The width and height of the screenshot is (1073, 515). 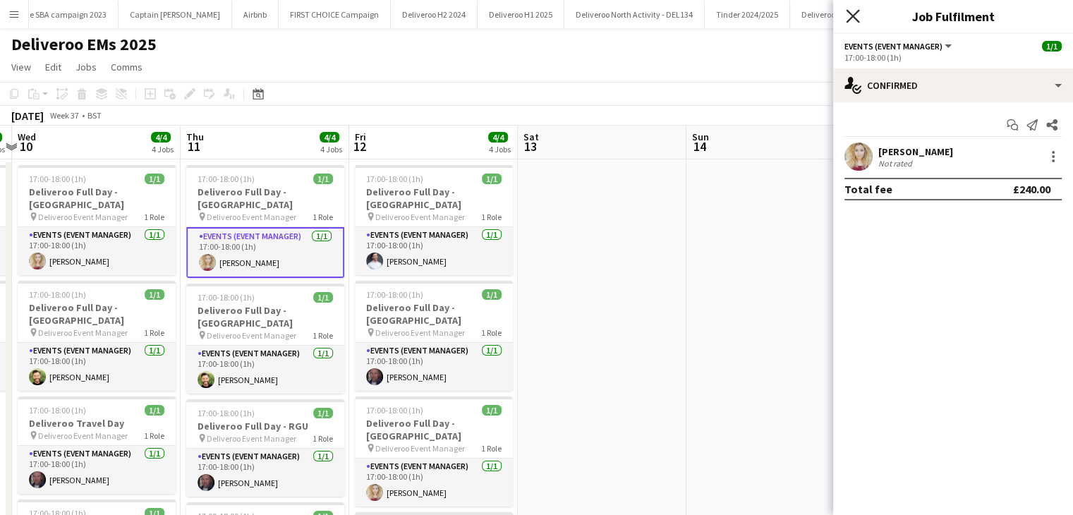 I want to click on div: Confirmed, so click(x=953, y=85).